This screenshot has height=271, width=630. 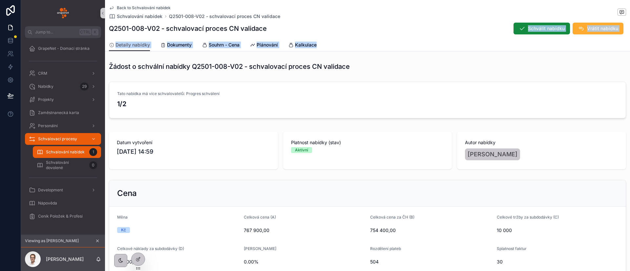 What do you see at coordinates (63, 49) in the screenshot?
I see `a: GrapeNet - Domací stránka` at bounding box center [63, 49].